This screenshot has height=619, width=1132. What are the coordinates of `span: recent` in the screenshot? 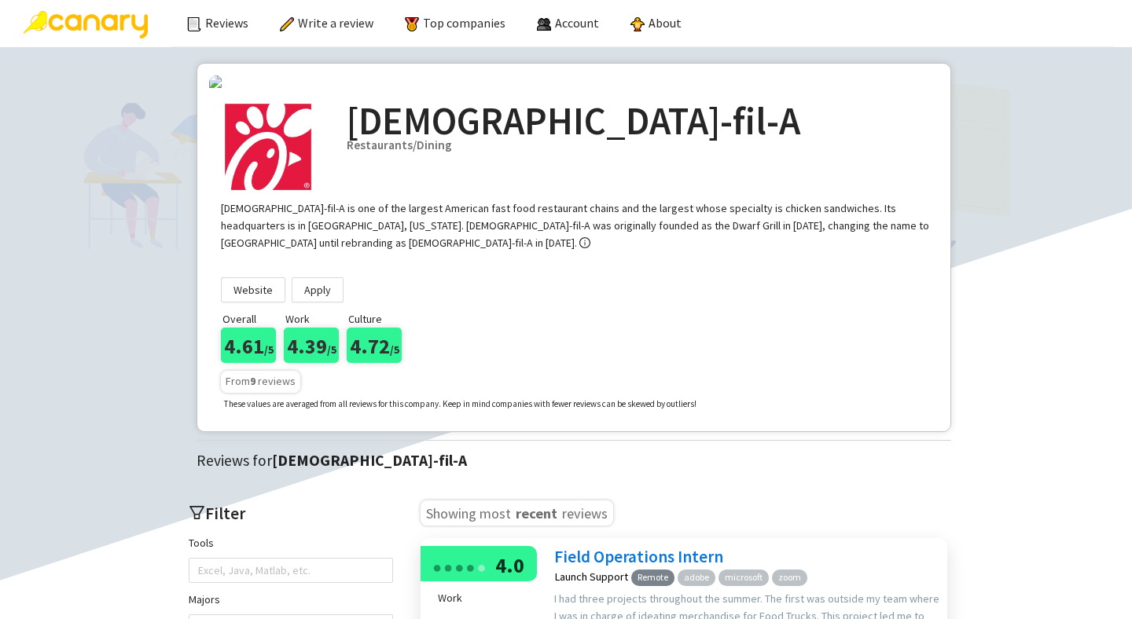 It's located at (536, 512).